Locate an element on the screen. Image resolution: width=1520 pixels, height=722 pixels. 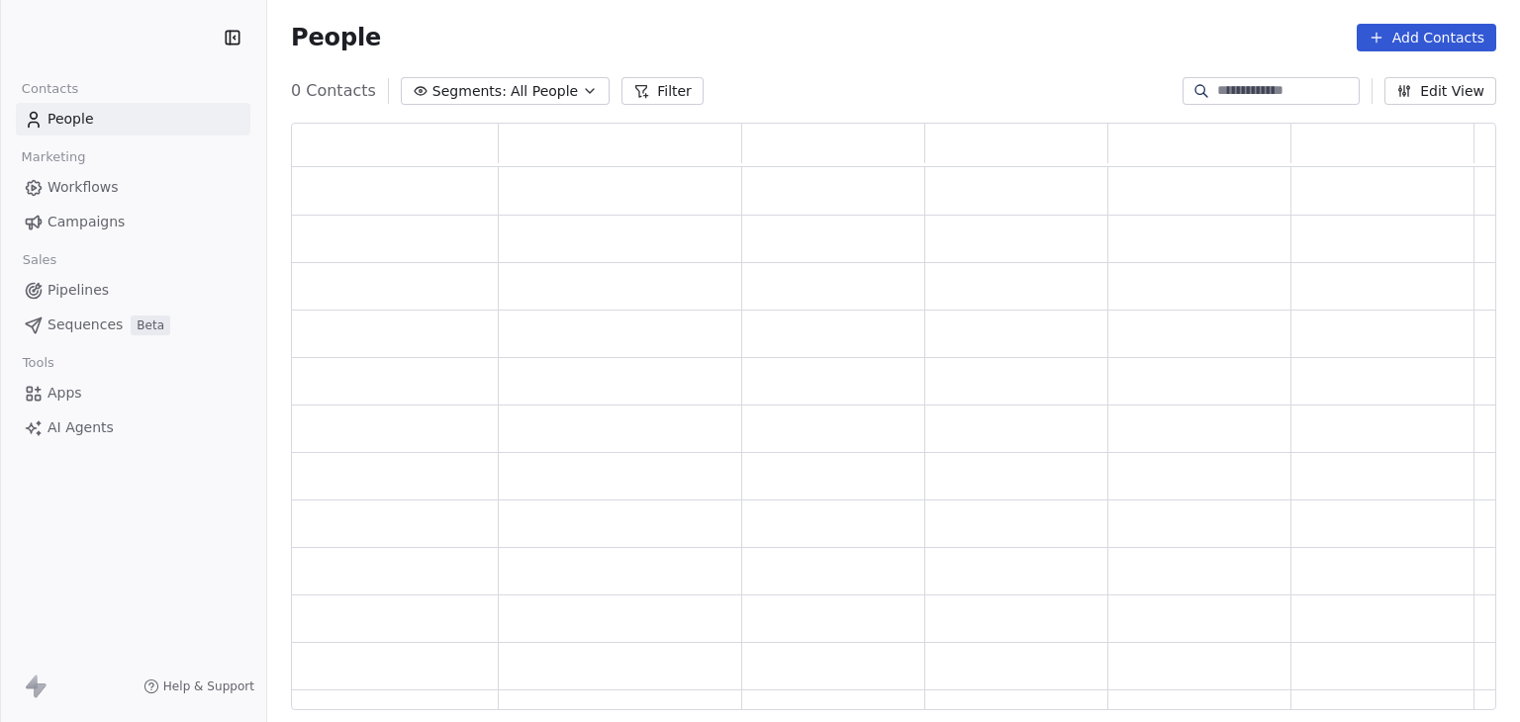
span: Beta is located at coordinates (150, 325).